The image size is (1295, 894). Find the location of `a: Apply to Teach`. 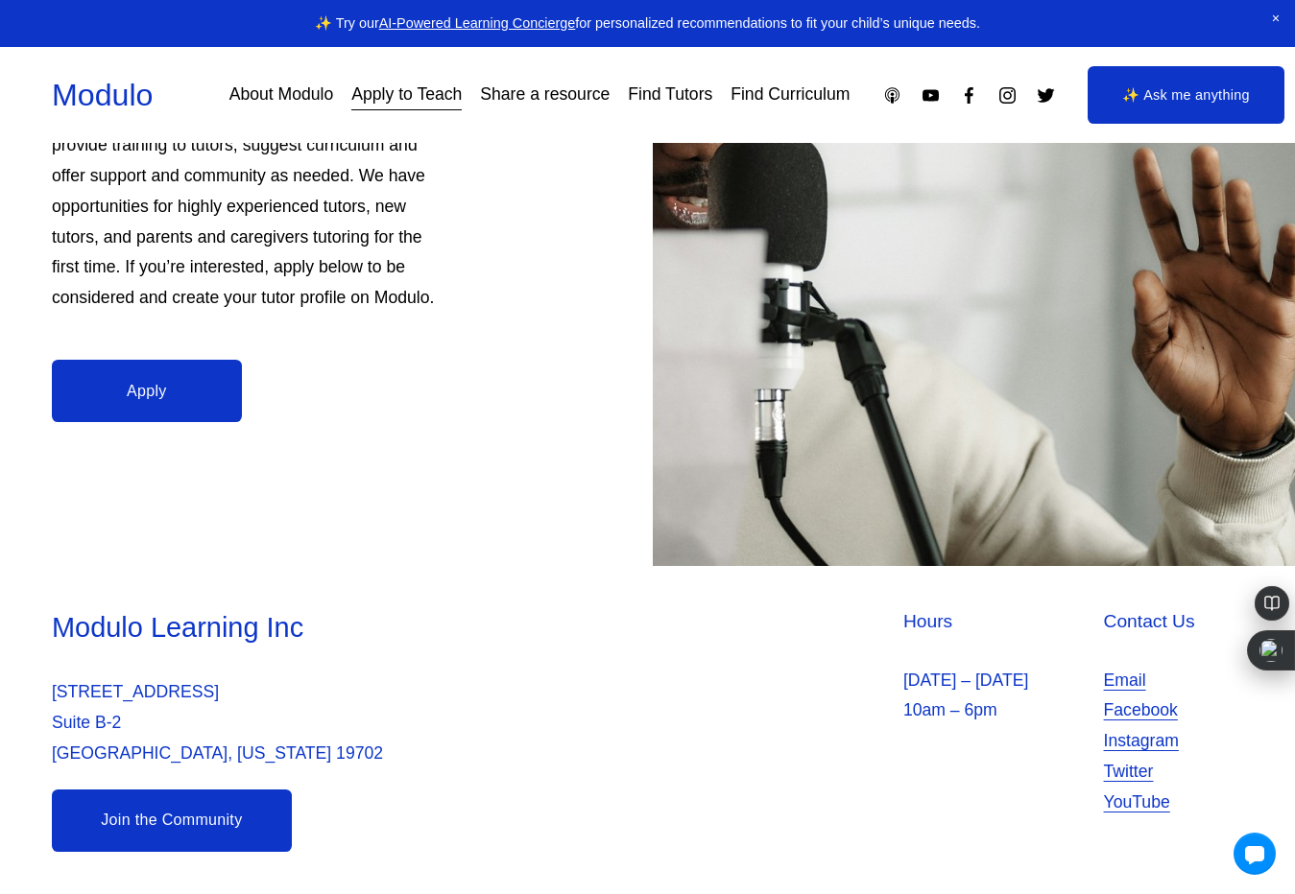

a: Apply to Teach is located at coordinates (406, 95).